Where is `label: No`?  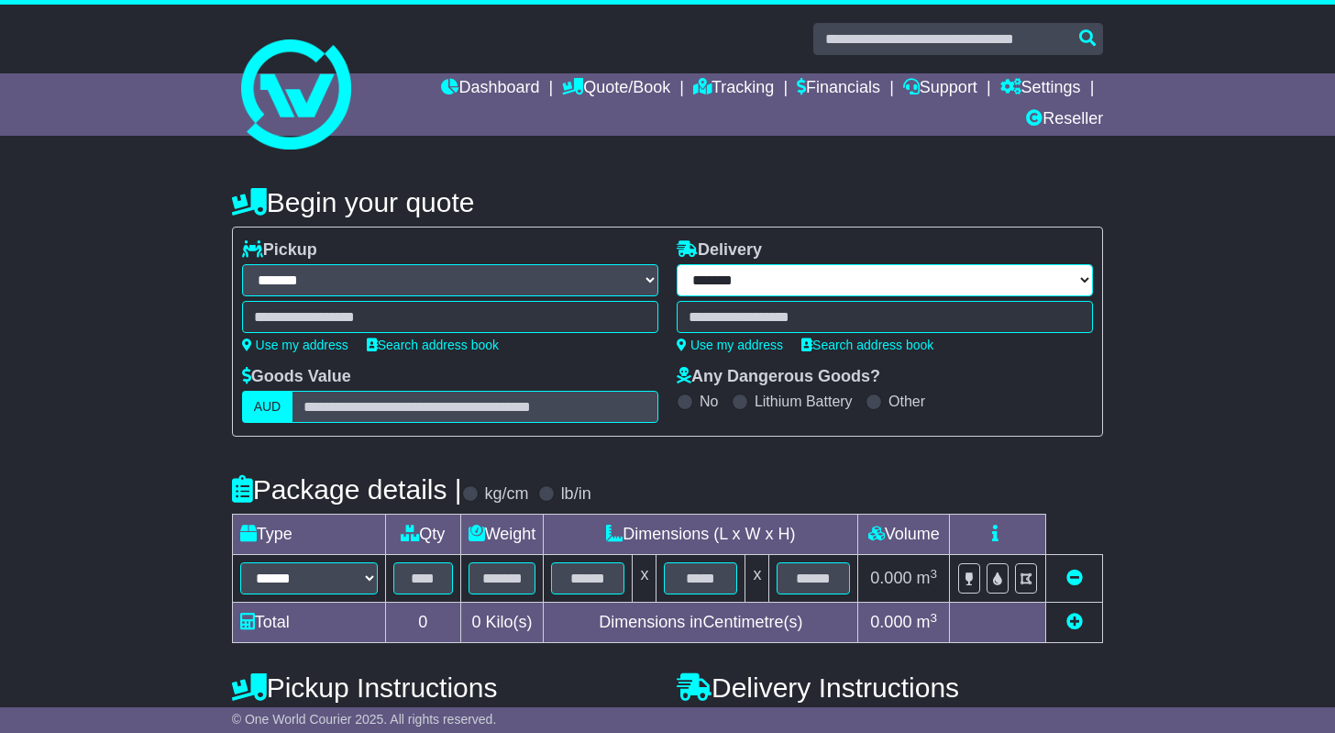 label: No is located at coordinates (709, 401).